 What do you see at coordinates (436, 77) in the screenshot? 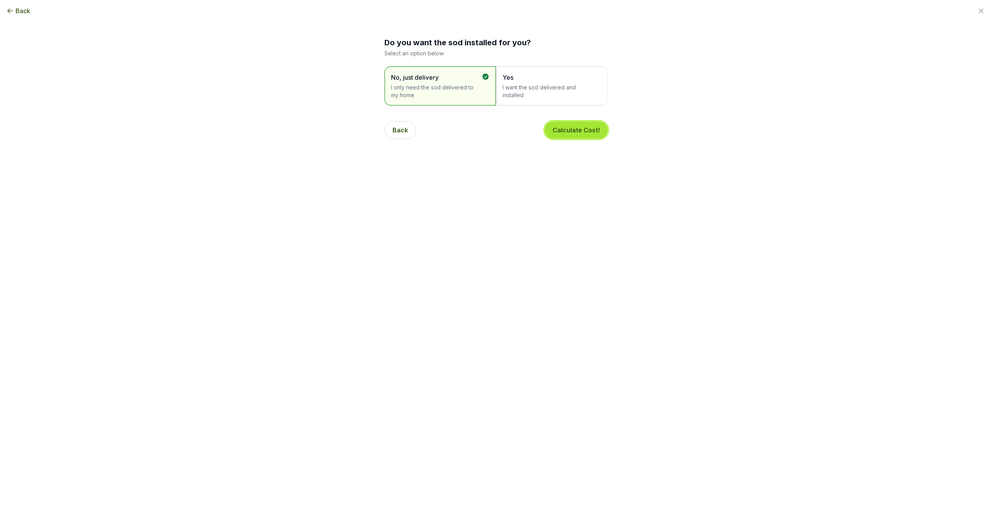
I see `span: No, just delivery` at bounding box center [436, 77].